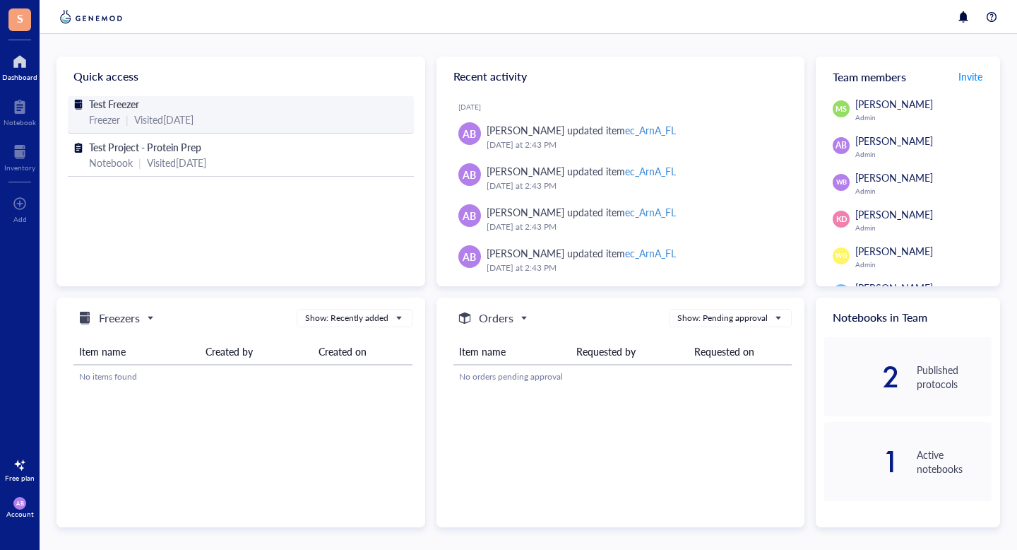 The height and width of the screenshot is (550, 1017). I want to click on th: Created by, so click(256, 351).